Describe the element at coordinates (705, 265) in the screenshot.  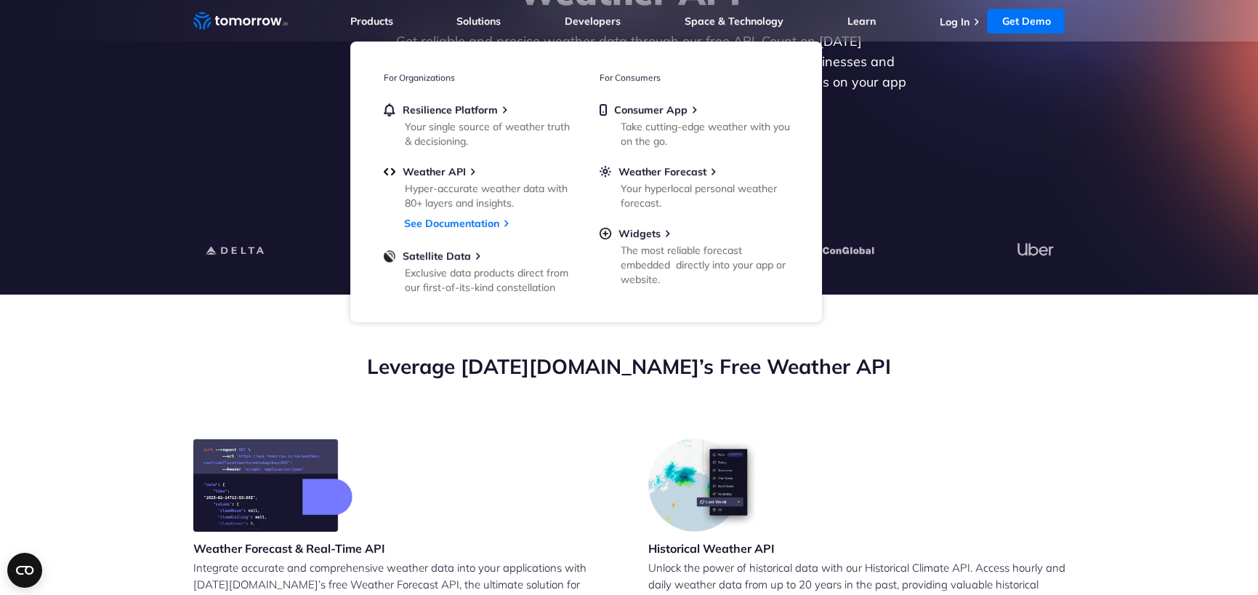
I see `div: The most reliable forecast embedded directly into your app or website.` at that location.